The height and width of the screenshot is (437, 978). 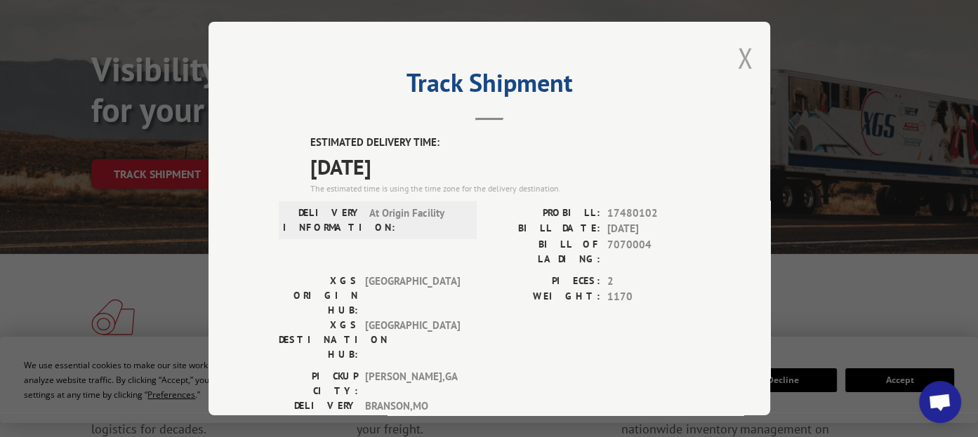 What do you see at coordinates (318, 384) in the screenshot?
I see `label: PICKUP CITY:` at bounding box center [318, 384].